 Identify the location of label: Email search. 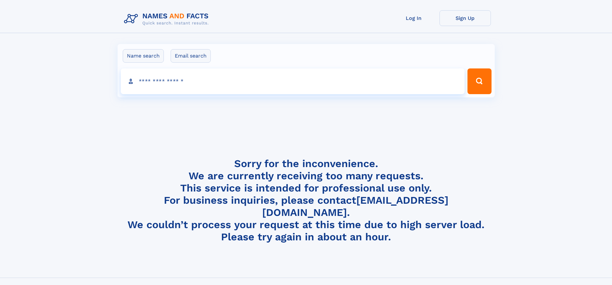
(191, 56).